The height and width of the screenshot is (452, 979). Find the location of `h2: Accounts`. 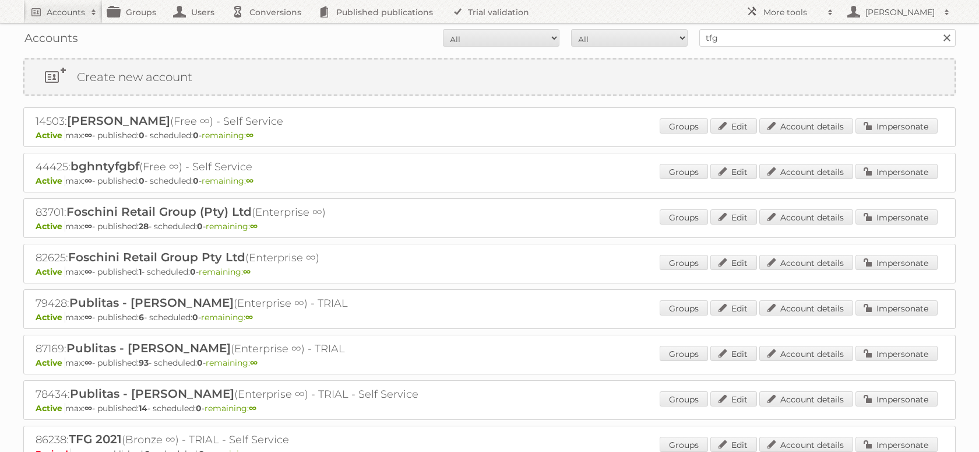

h2: Accounts is located at coordinates (66, 12).